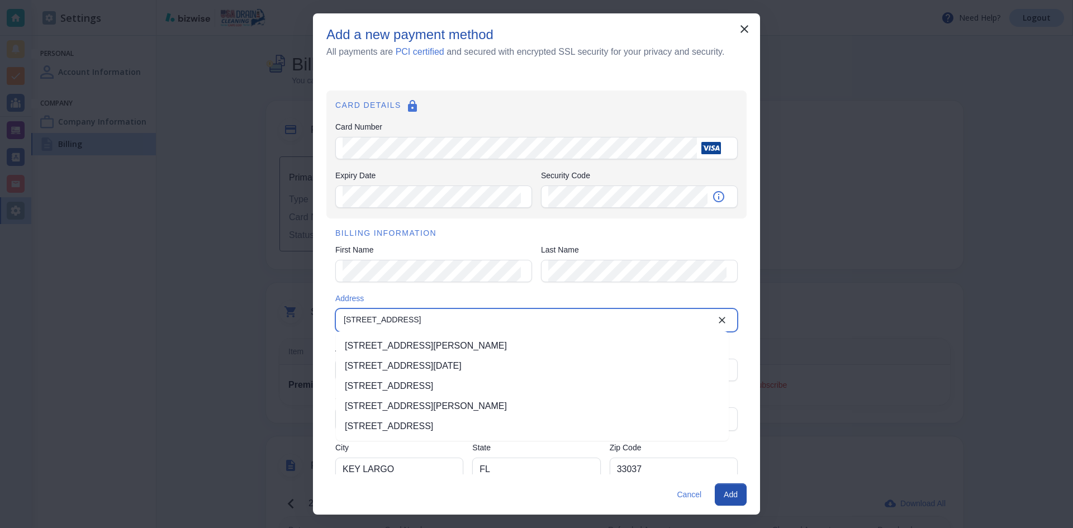  What do you see at coordinates (689, 495) in the screenshot?
I see `button: Cancel` at bounding box center [689, 495].